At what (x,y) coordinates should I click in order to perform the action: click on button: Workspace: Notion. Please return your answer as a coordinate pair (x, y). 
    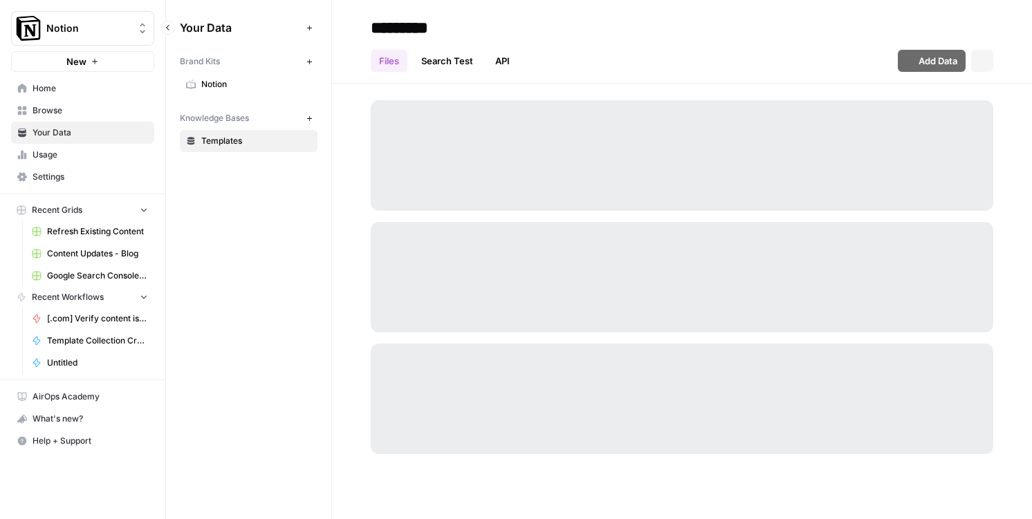
    Looking at the image, I should click on (82, 28).